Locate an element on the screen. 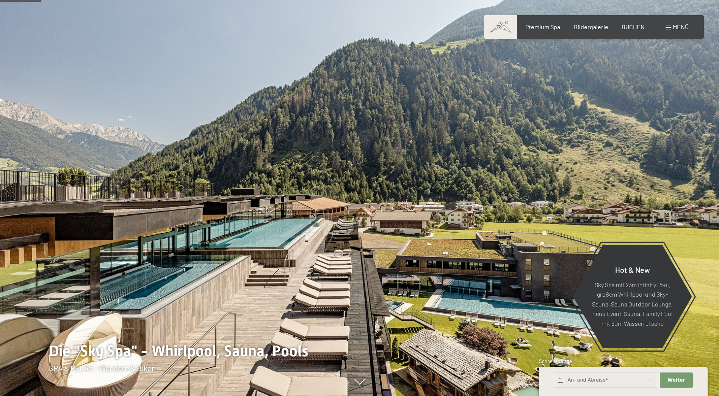  span: Premium Spa is located at coordinates (543, 27).